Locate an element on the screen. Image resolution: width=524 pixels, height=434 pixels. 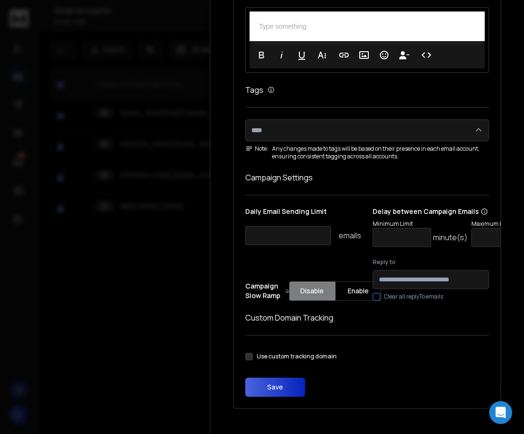
span: Note: is located at coordinates (257, 149).